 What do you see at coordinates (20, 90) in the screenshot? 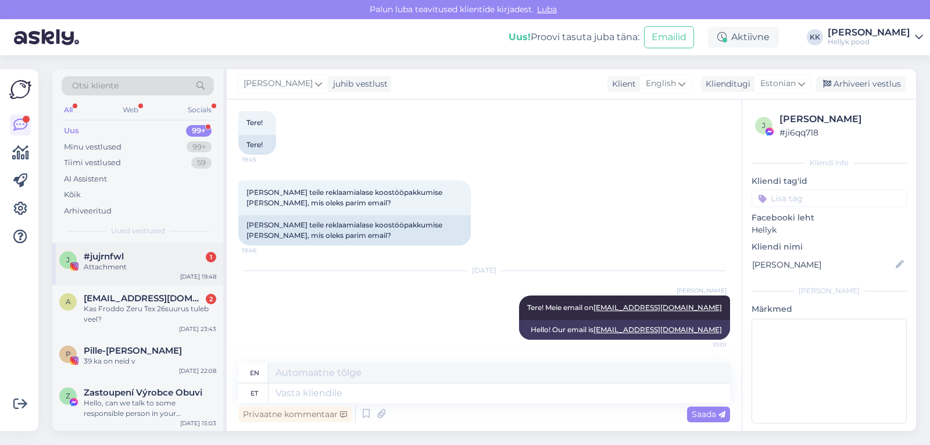
I see `img: Askly Logo` at bounding box center [20, 90].